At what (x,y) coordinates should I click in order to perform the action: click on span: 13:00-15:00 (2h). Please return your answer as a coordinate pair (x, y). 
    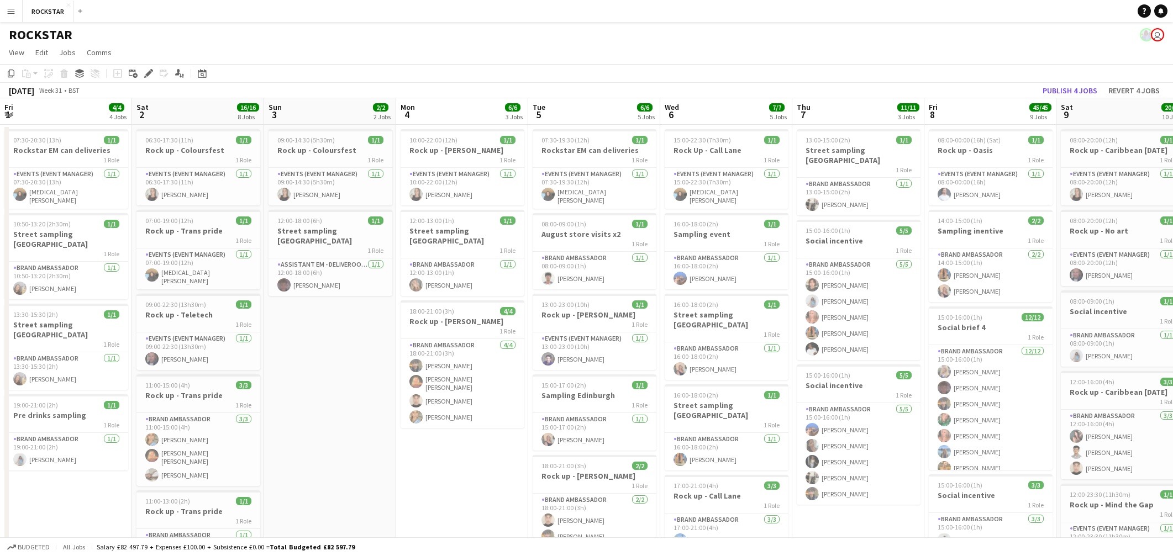
    Looking at the image, I should click on (828, 140).